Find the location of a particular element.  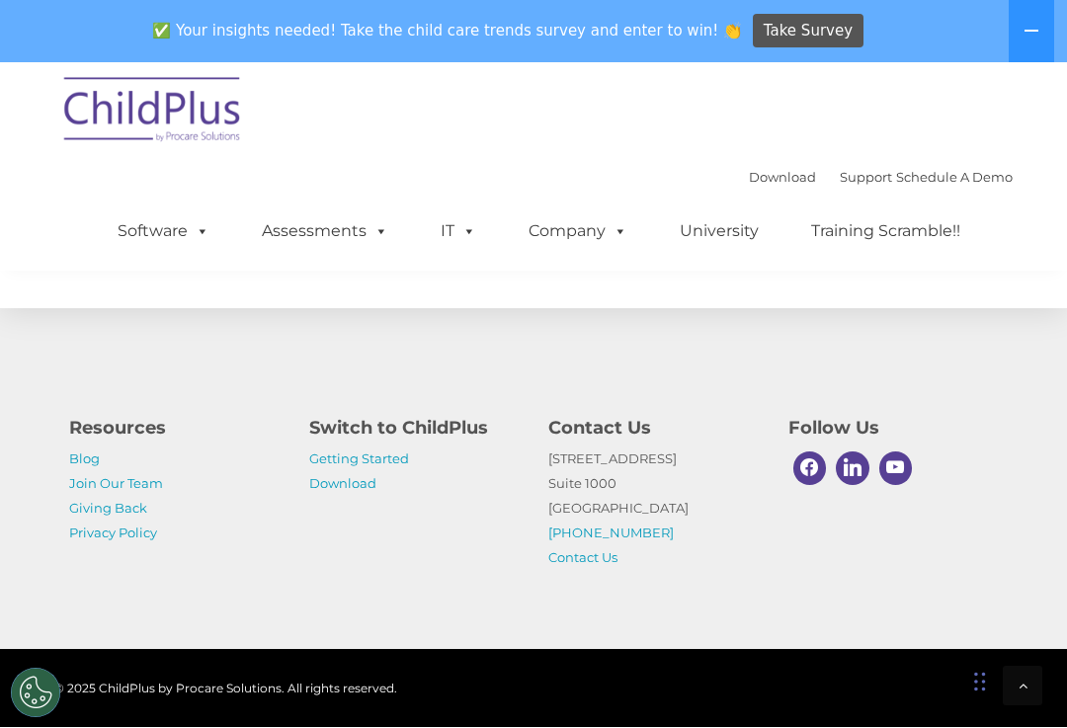

a: Facebook is located at coordinates (810, 469).